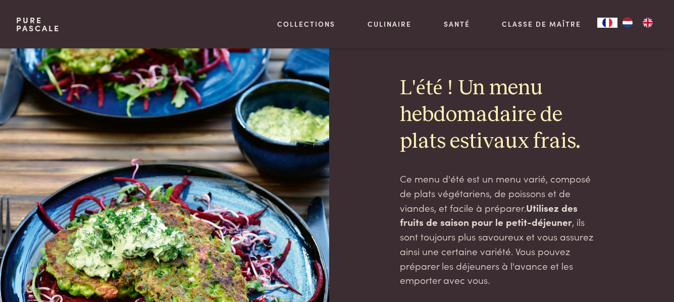  What do you see at coordinates (457, 24) in the screenshot?
I see `a: Santé` at bounding box center [457, 24].